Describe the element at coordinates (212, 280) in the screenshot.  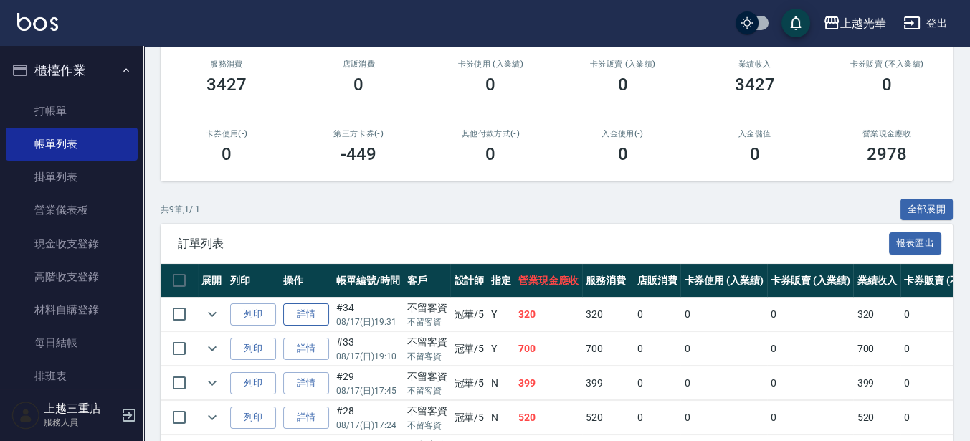
I see `th: 展開` at that location.